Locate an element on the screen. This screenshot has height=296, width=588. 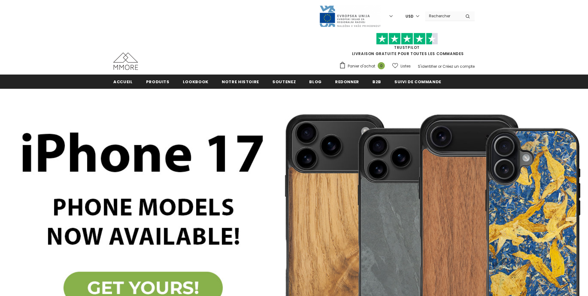
img: Javni Razpis is located at coordinates (350, 16).